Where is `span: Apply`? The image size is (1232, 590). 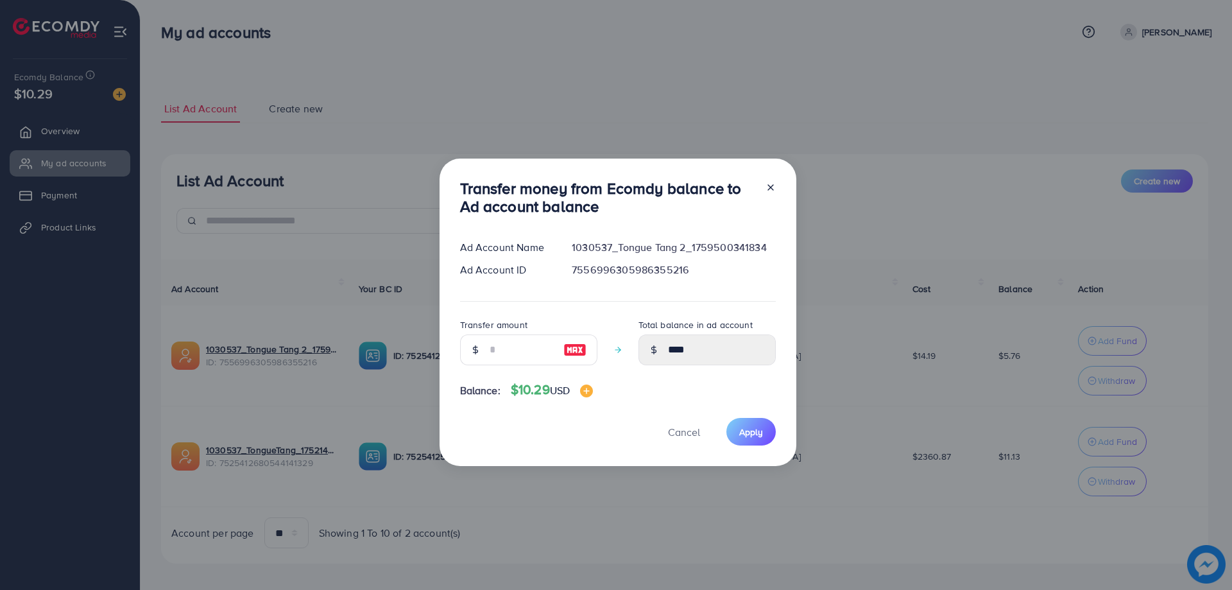 span: Apply is located at coordinates (751, 432).